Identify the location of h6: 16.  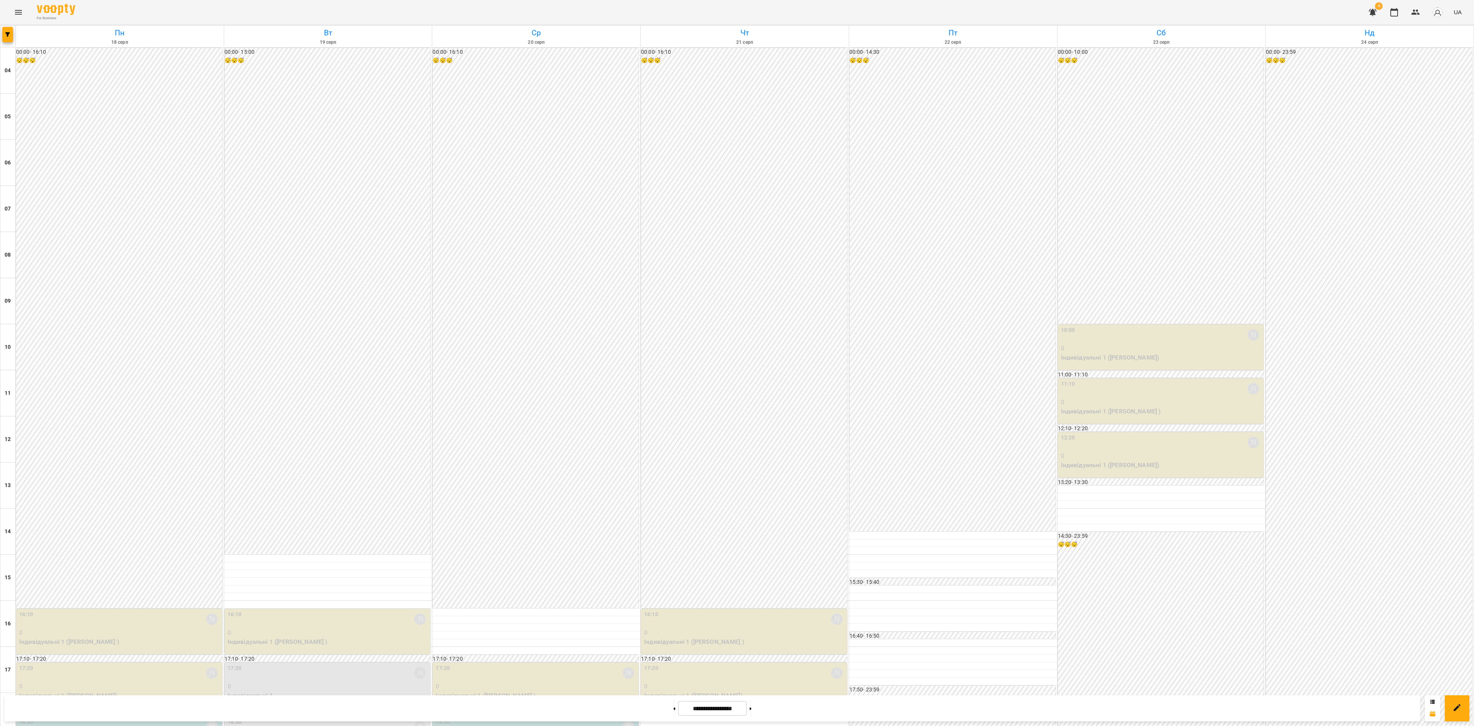
(8, 623).